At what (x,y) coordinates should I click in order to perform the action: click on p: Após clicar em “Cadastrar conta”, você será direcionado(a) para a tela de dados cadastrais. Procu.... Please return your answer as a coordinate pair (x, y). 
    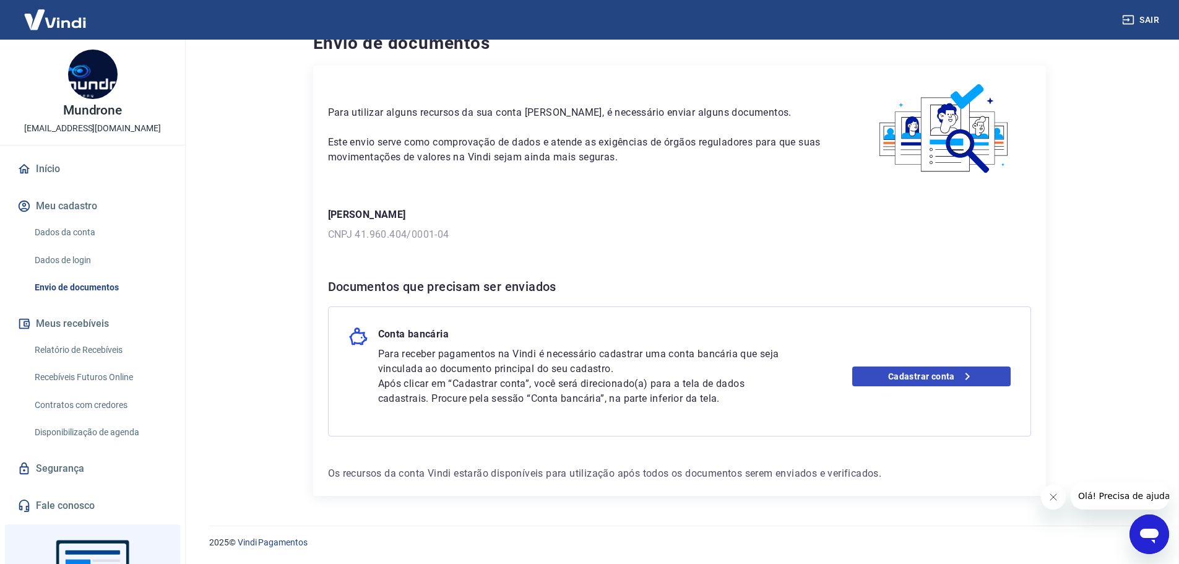
    Looking at the image, I should click on (583, 391).